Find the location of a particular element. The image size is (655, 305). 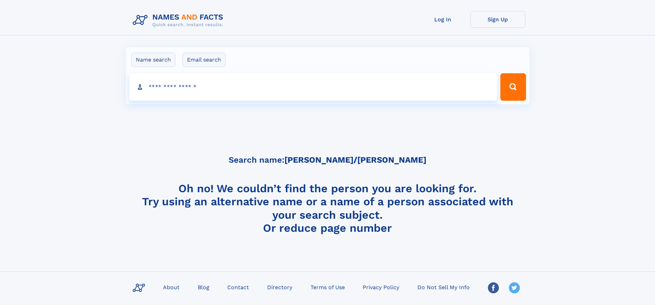

img: Facebook is located at coordinates (493, 288).